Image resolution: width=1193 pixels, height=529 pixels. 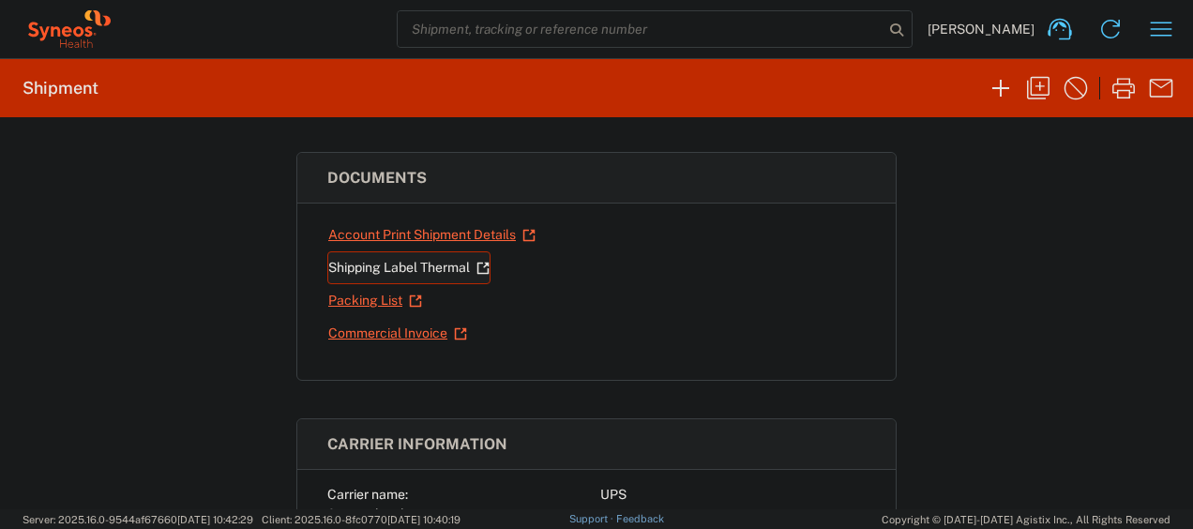 What do you see at coordinates (431, 234) in the screenshot?
I see `a: Account Print Shipment Details` at bounding box center [431, 234].